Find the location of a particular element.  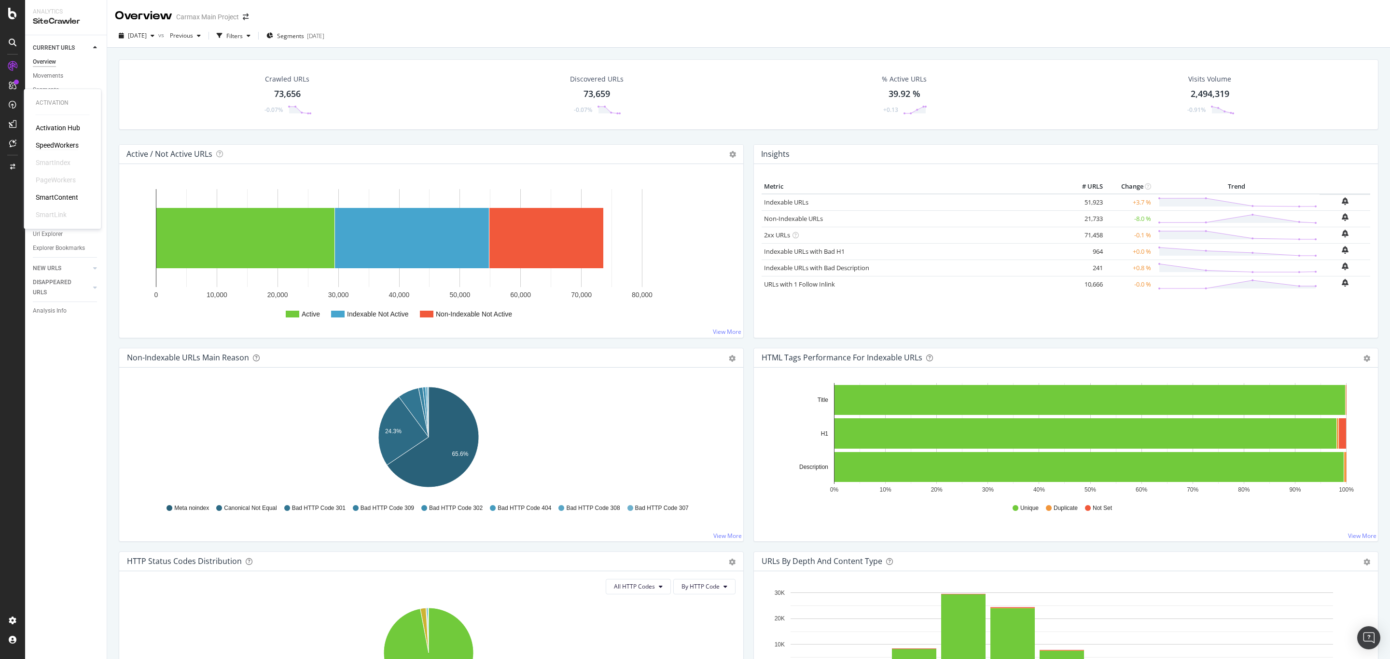

text: 50,000 is located at coordinates (460, 295).